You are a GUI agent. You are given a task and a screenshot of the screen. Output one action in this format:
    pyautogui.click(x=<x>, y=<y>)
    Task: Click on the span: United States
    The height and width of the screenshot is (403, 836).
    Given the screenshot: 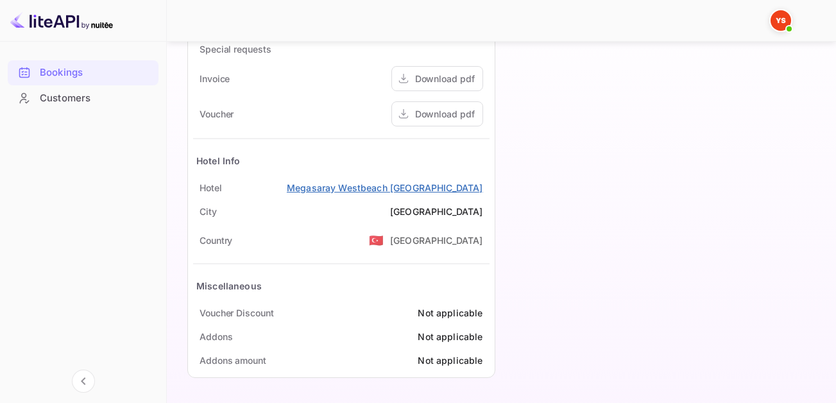 What is the action you would take?
    pyautogui.click(x=376, y=240)
    